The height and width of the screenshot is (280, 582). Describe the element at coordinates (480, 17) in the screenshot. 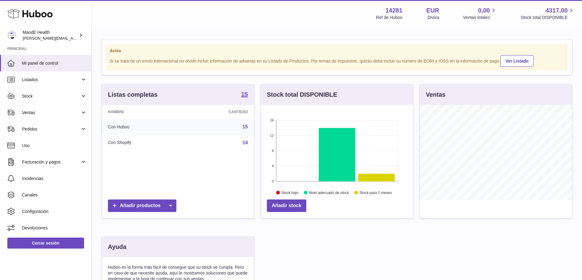

I see `span: Ventas totales` at that location.